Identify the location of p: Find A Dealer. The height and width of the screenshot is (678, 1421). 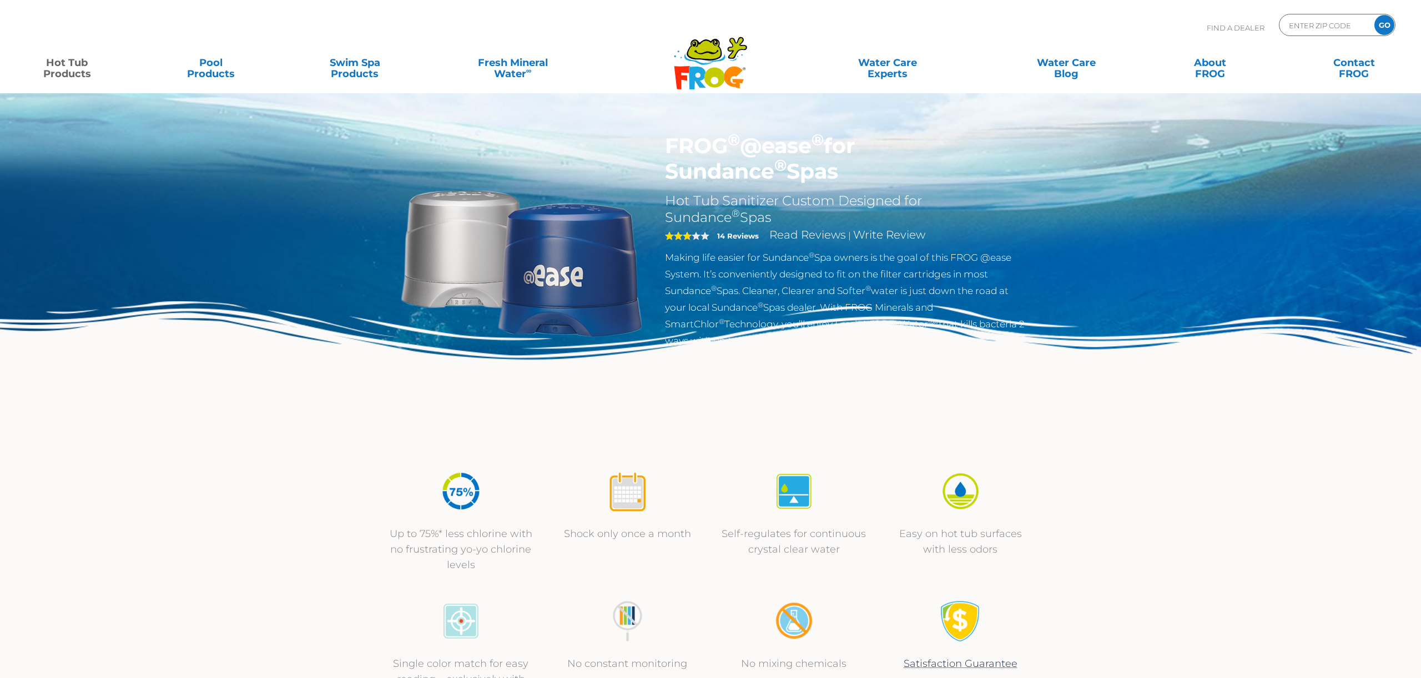
(1236, 28).